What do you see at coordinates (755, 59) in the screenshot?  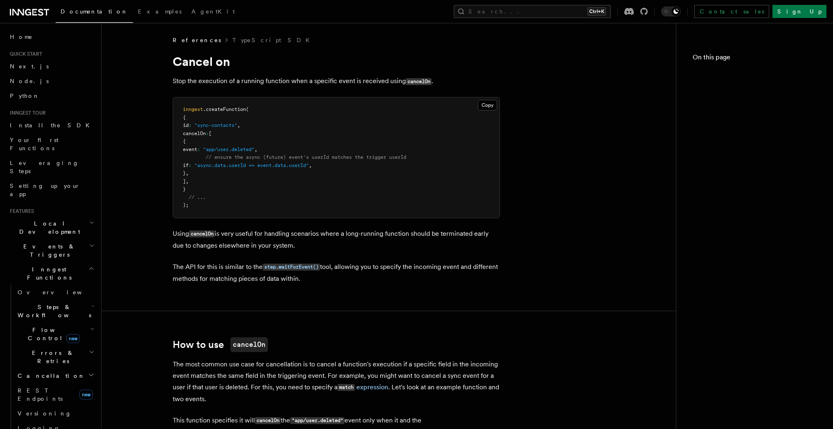 I see `h4: On this page` at bounding box center [755, 59].